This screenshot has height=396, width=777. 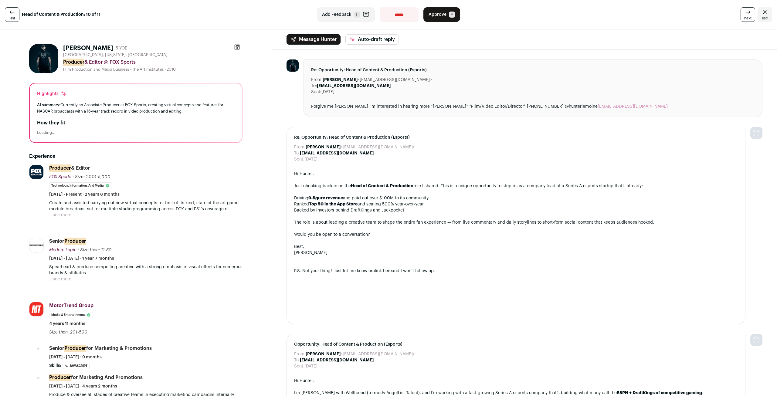 What do you see at coordinates (748, 18) in the screenshot?
I see `span: next` at bounding box center [748, 18].